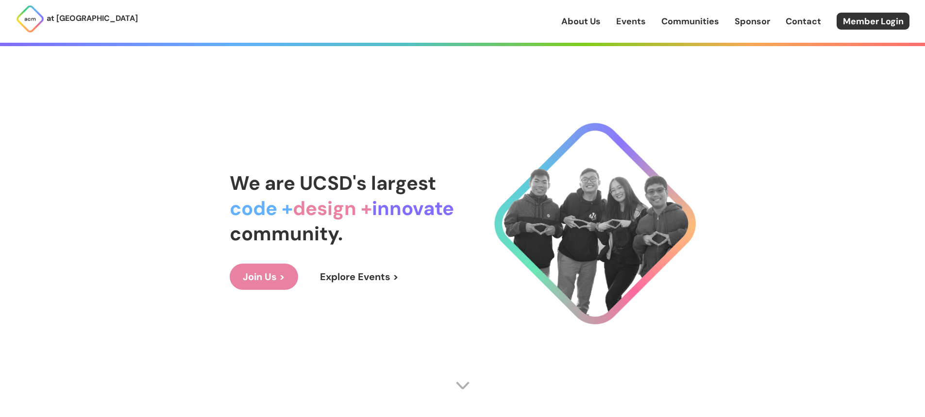 Image resolution: width=925 pixels, height=417 pixels. Describe the element at coordinates (261, 208) in the screenshot. I see `span: code +` at that location.